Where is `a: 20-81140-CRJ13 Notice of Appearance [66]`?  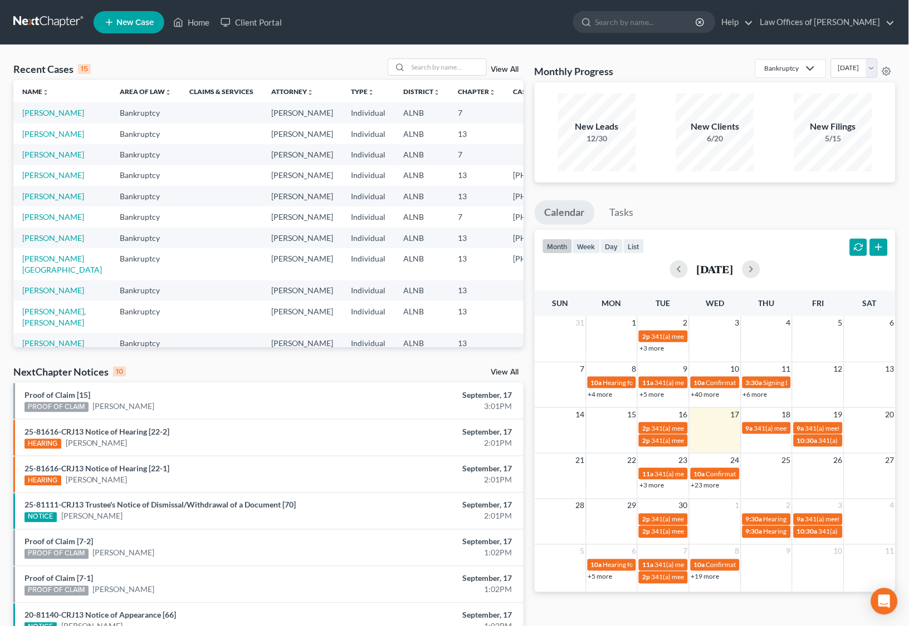 a: 20-81140-CRJ13 Notice of Appearance [66] is located at coordinates (100, 615).